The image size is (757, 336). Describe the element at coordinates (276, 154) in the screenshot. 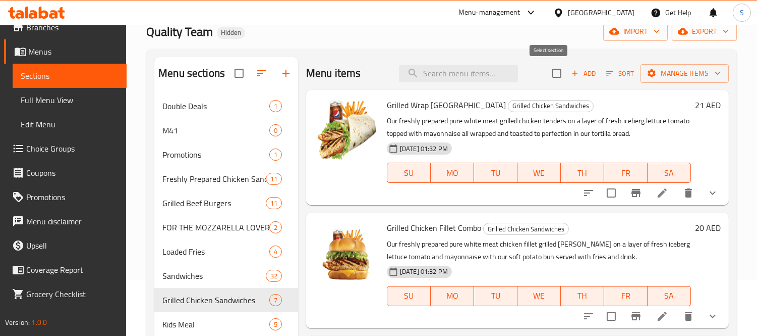

I see `span: 1` at that location.